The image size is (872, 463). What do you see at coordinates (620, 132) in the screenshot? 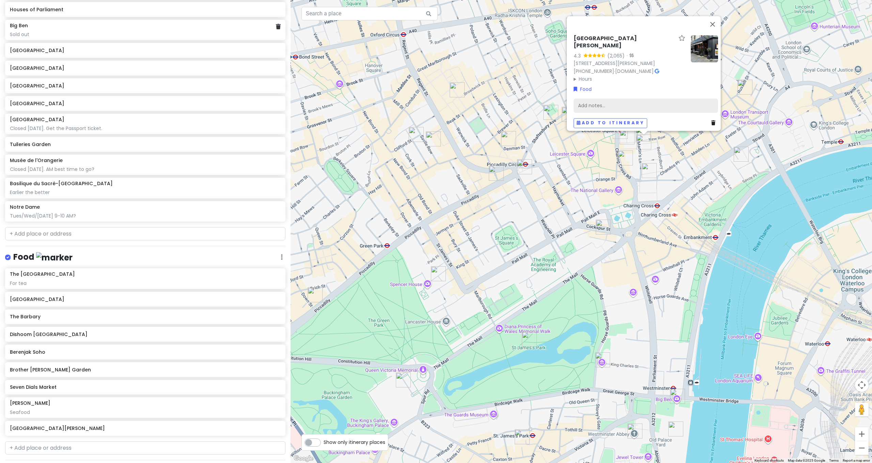
I see `div: Wyndham's Theatre` at bounding box center [620, 132].